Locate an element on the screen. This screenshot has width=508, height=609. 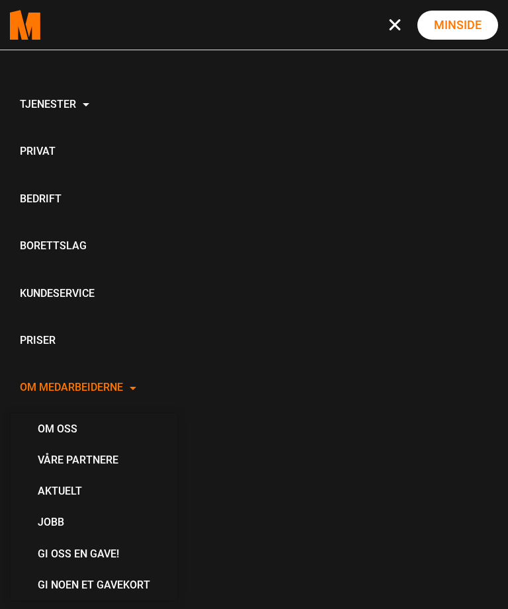
a: Priser is located at coordinates (78, 341).